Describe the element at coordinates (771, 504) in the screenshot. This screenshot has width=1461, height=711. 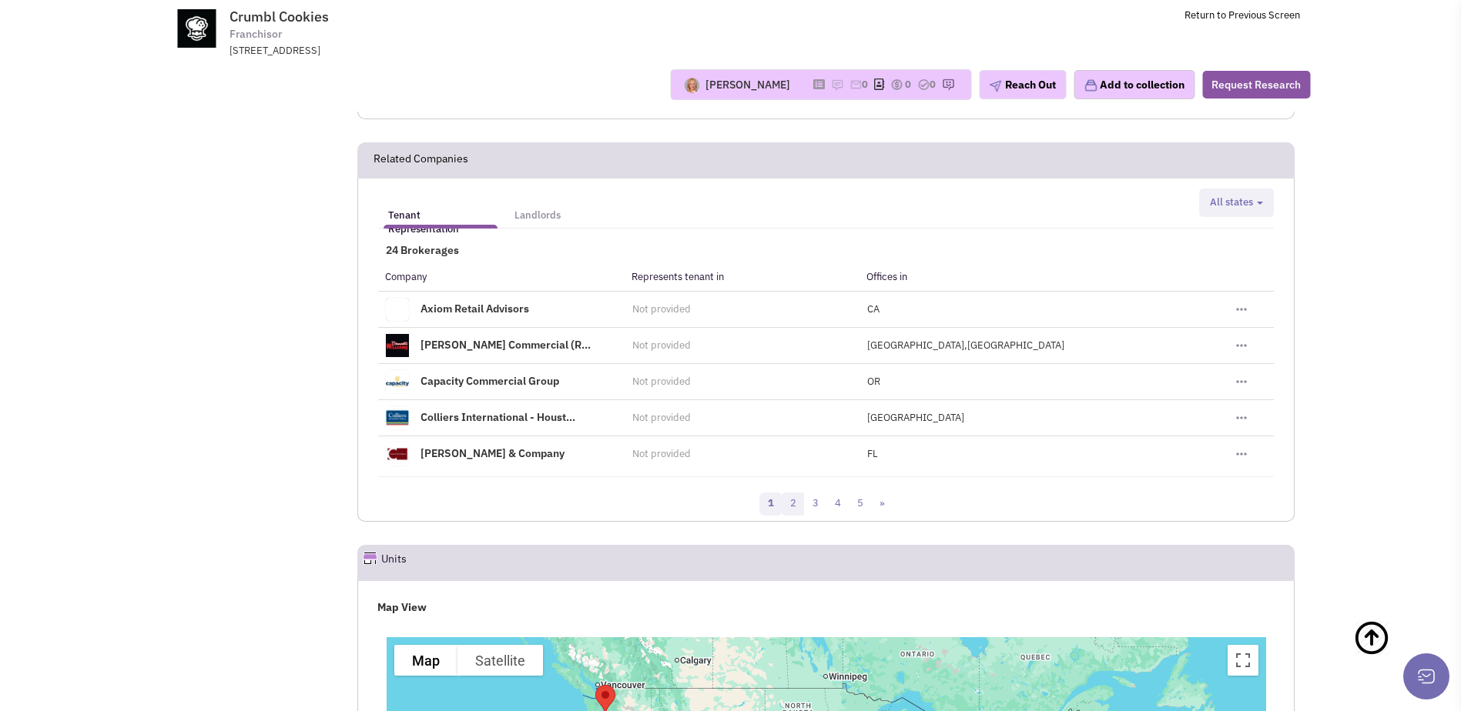
I see `a: 1` at that location.